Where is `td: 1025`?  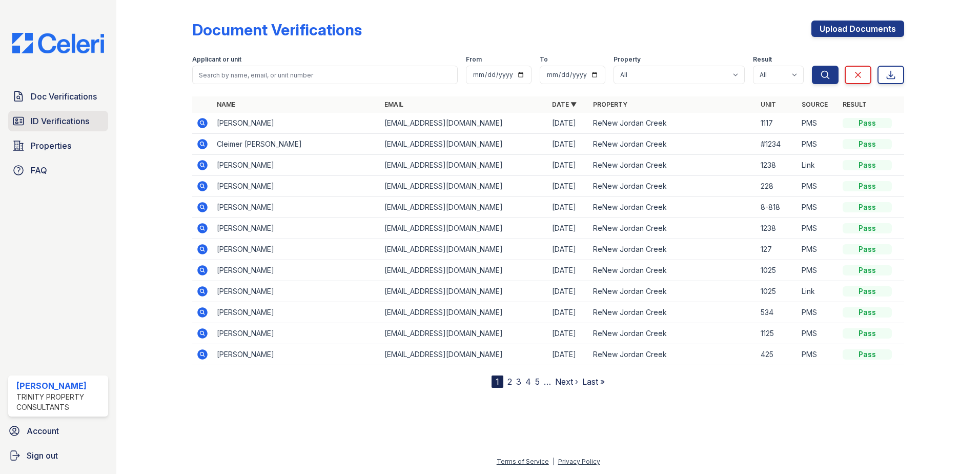 td: 1025 is located at coordinates (777, 270).